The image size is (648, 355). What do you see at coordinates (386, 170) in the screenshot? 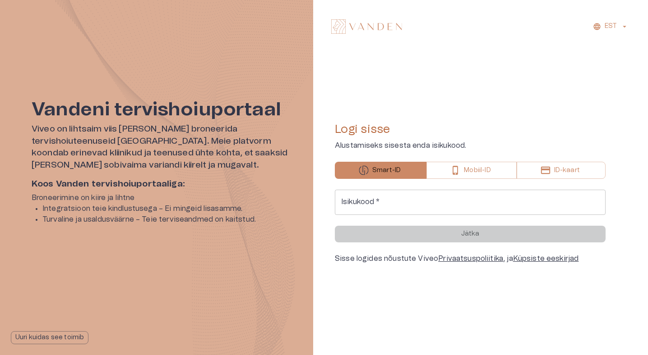
I see `p: Smart-ID` at bounding box center [386, 170].